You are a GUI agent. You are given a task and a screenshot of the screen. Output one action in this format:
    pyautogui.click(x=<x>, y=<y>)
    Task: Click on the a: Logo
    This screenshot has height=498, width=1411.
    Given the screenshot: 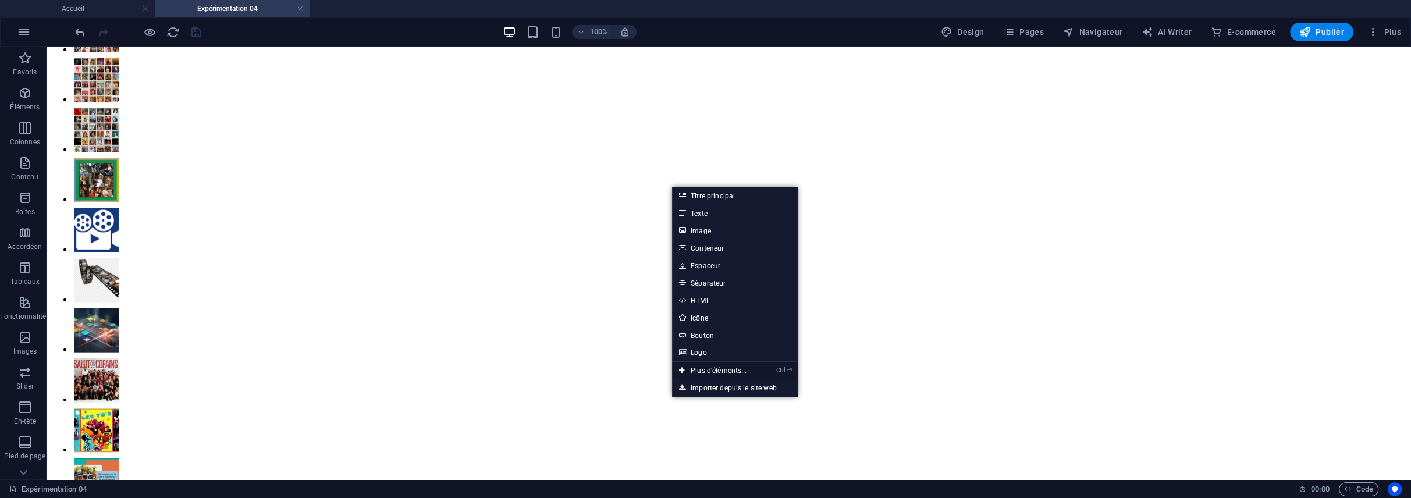 What is the action you would take?
    pyautogui.click(x=735, y=352)
    